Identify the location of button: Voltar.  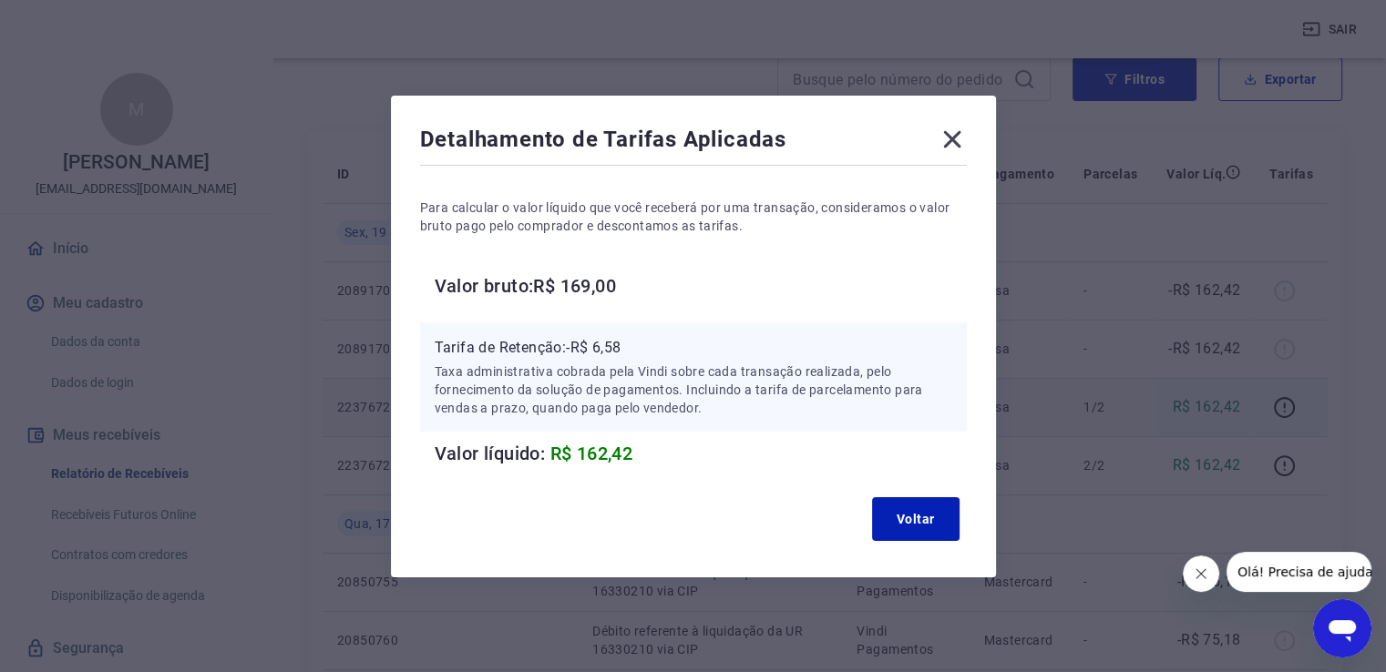
(916, 519).